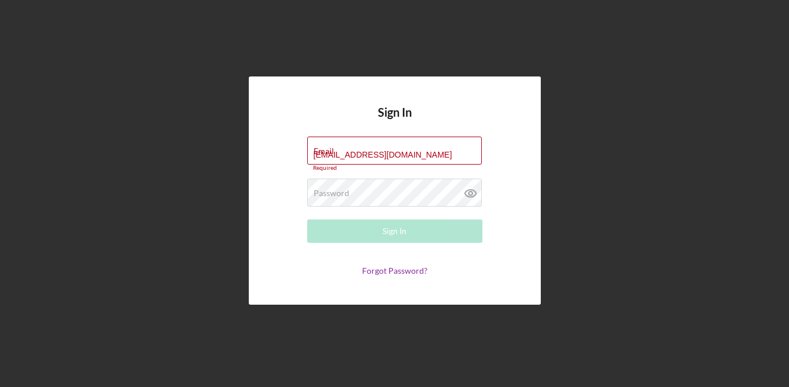  What do you see at coordinates (394, 231) in the screenshot?
I see `div: Sign In` at bounding box center [394, 231].